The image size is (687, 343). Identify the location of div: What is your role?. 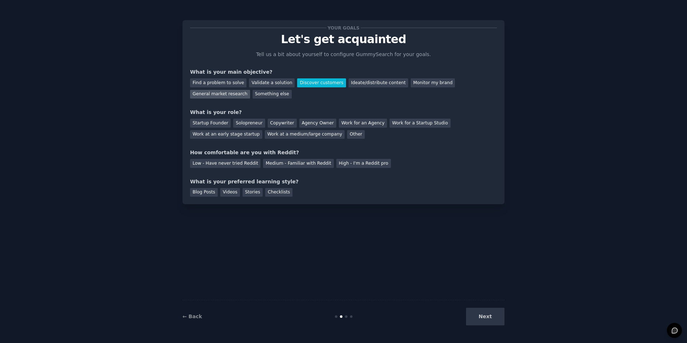
(343, 112).